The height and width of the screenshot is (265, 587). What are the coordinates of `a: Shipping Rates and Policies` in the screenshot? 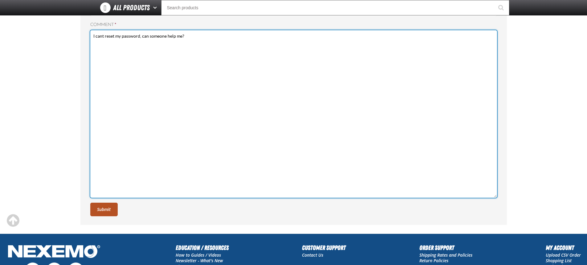 It's located at (446, 255).